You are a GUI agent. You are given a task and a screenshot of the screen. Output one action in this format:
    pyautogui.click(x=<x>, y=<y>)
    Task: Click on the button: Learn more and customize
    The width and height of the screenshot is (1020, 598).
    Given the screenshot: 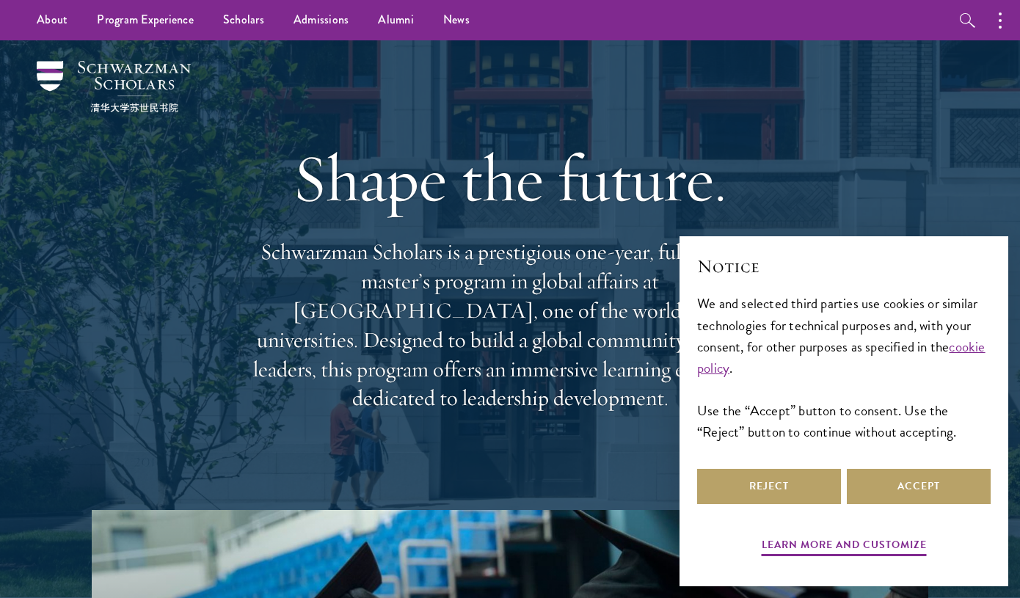 What is the action you would take?
    pyautogui.click(x=844, y=547)
    